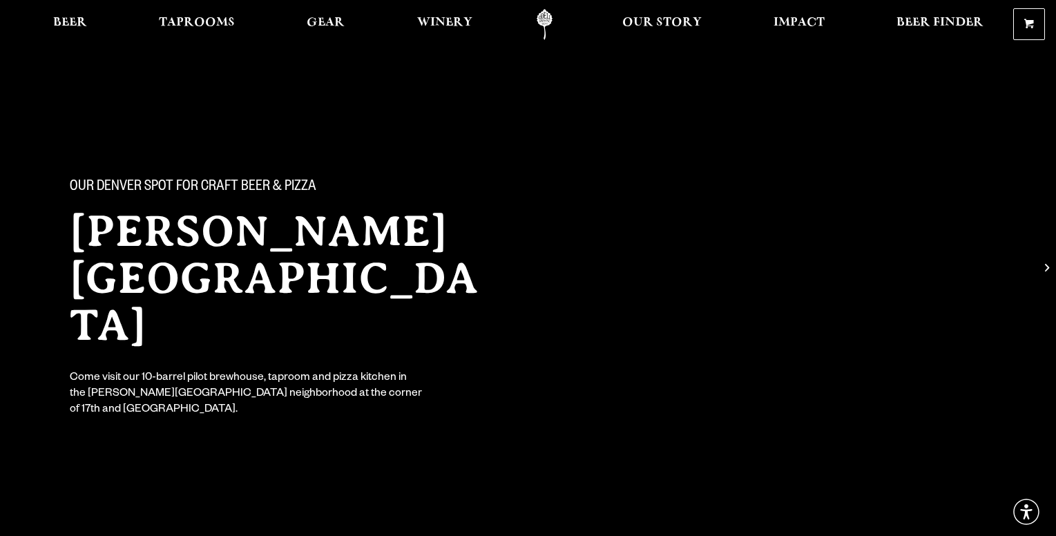 The image size is (1056, 536). What do you see at coordinates (940, 23) in the screenshot?
I see `span: Beer Finder` at bounding box center [940, 23].